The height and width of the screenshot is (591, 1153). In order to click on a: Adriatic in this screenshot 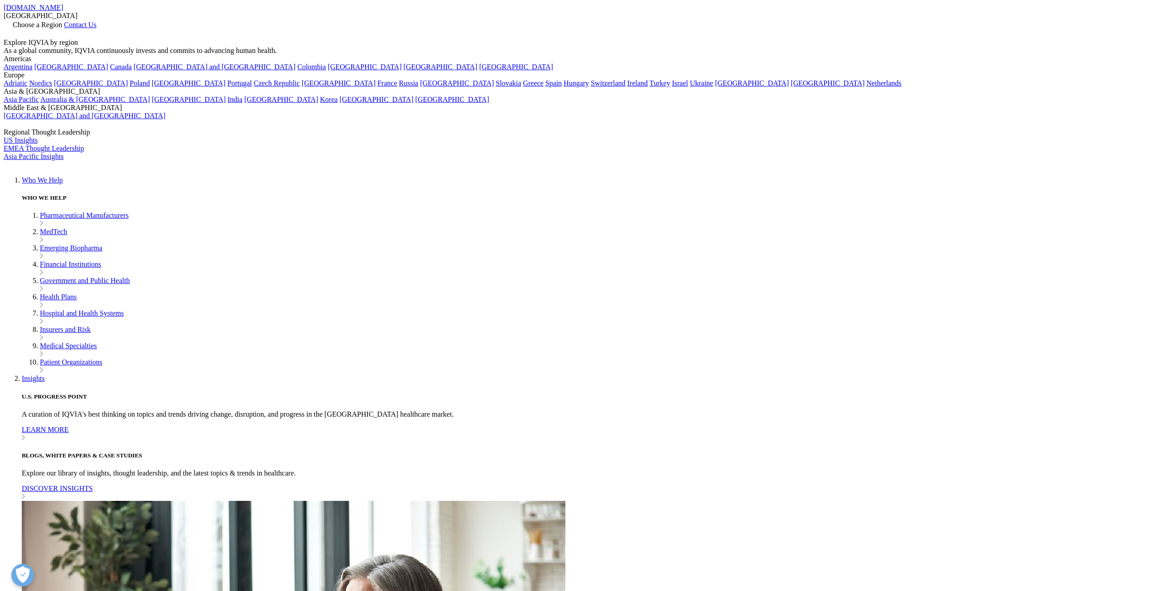, I will do `click(15, 83)`.